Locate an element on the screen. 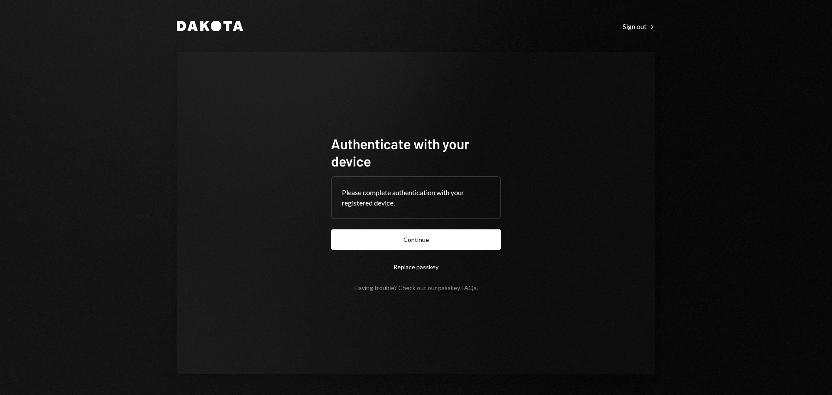 This screenshot has width=832, height=395. a: passkey FAQs is located at coordinates (457, 288).